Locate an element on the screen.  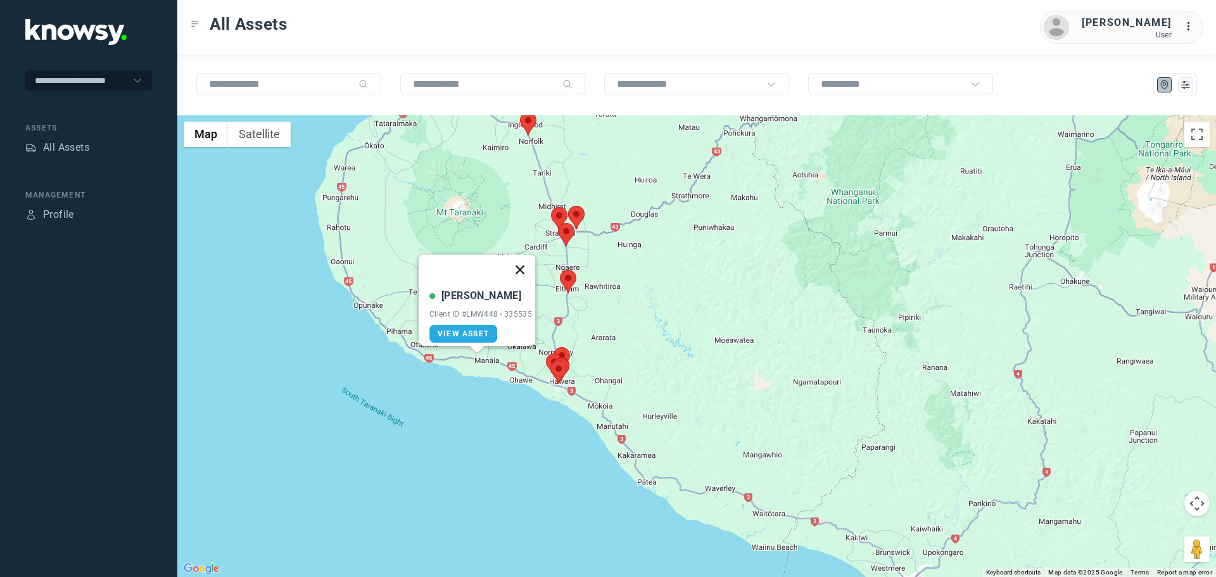
button: Toggle fullscreen view is located at coordinates (1197, 134).